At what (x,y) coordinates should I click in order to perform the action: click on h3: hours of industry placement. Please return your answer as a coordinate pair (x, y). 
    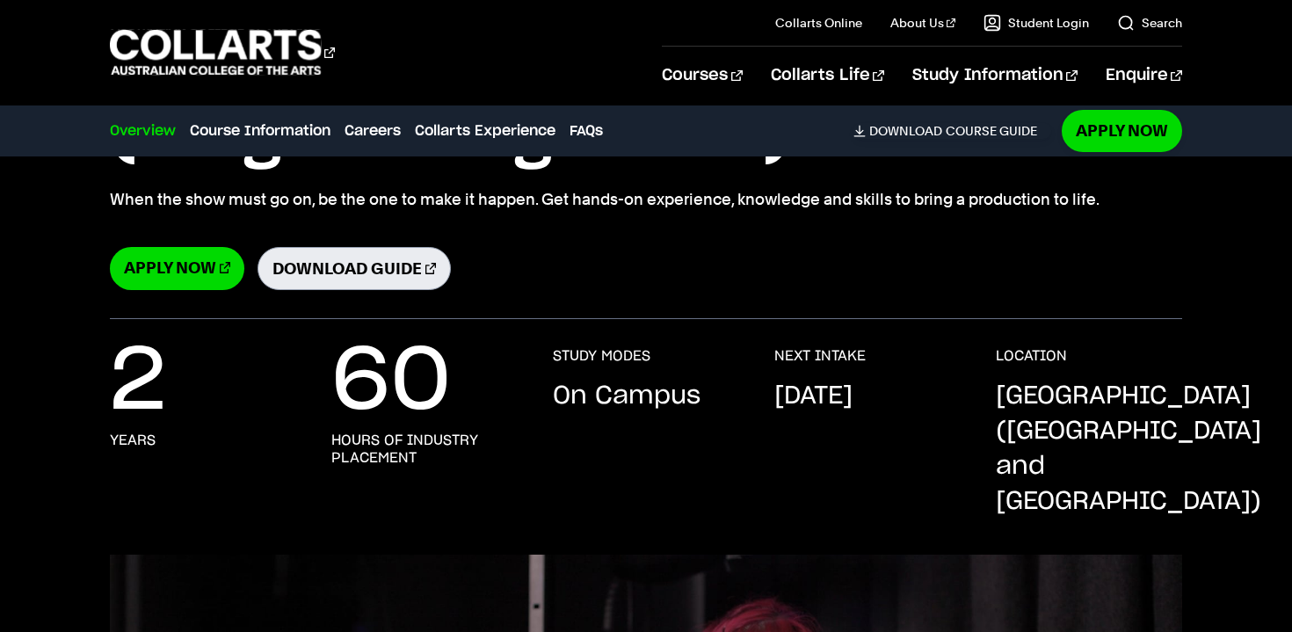
    Looking at the image, I should click on (425, 449).